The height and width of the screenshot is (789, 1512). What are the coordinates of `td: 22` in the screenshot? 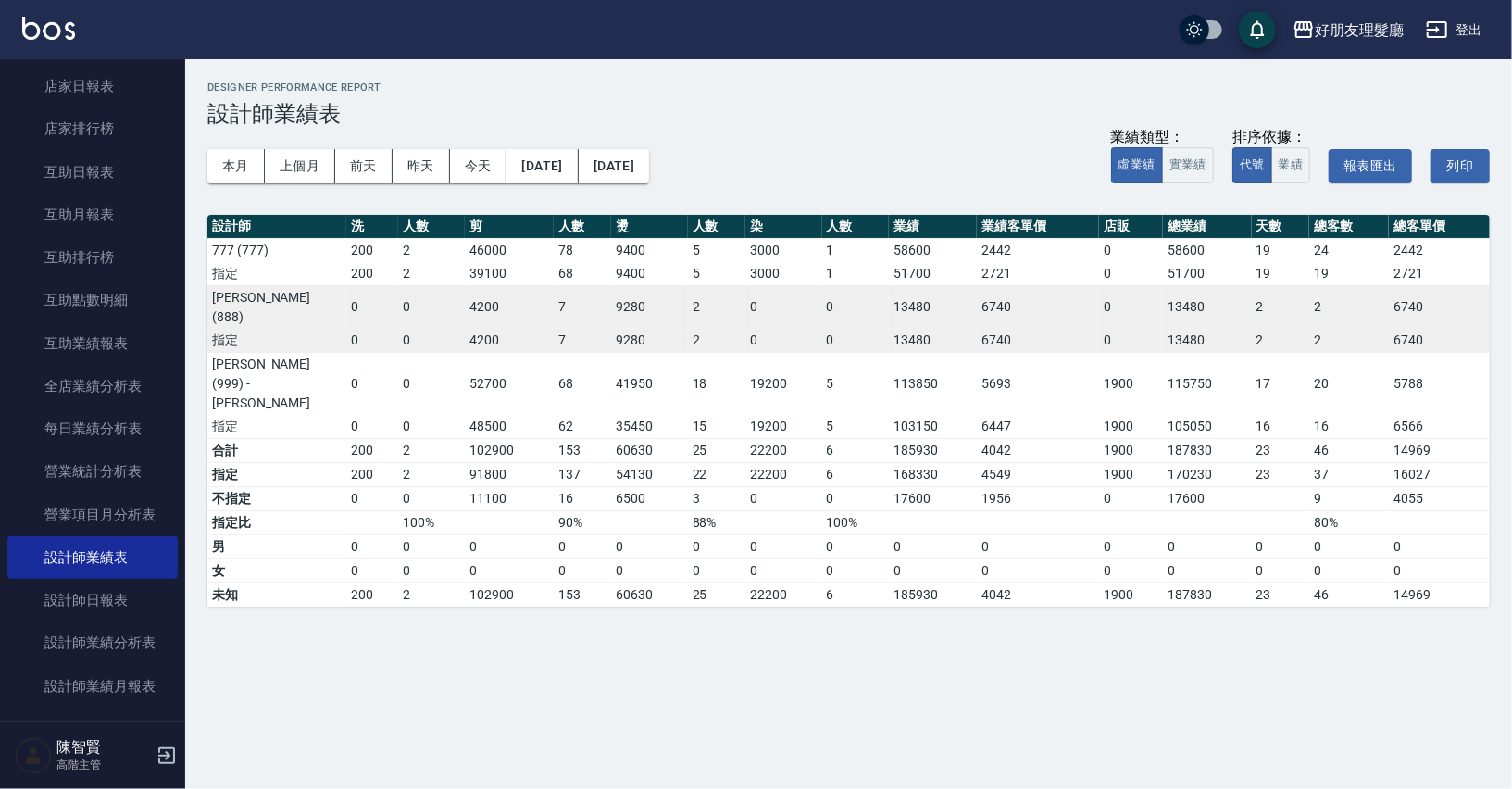 It's located at (717, 474).